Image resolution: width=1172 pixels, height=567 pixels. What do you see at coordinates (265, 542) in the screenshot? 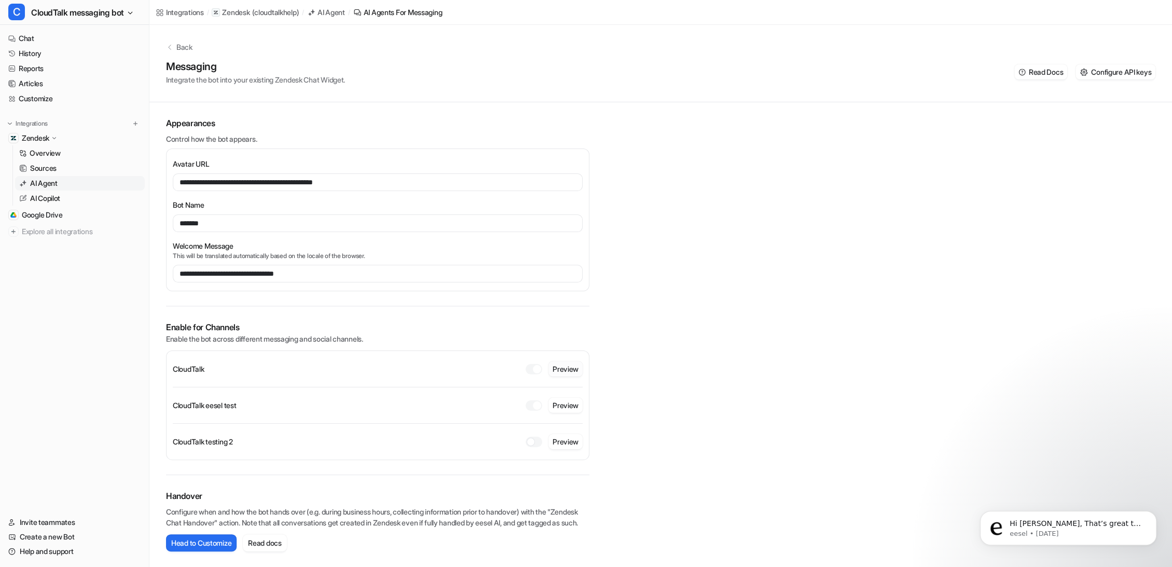
I see `a: Read docs` at bounding box center [265, 542].